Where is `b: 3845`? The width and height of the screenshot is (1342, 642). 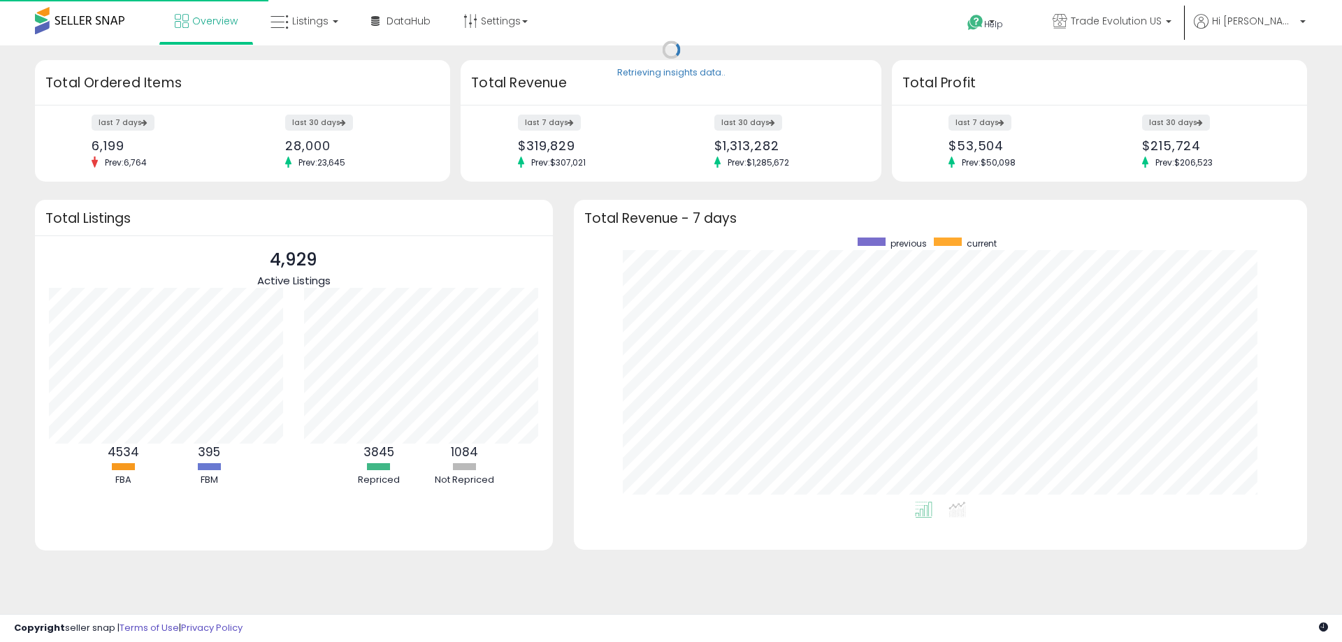
b: 3845 is located at coordinates (379, 452).